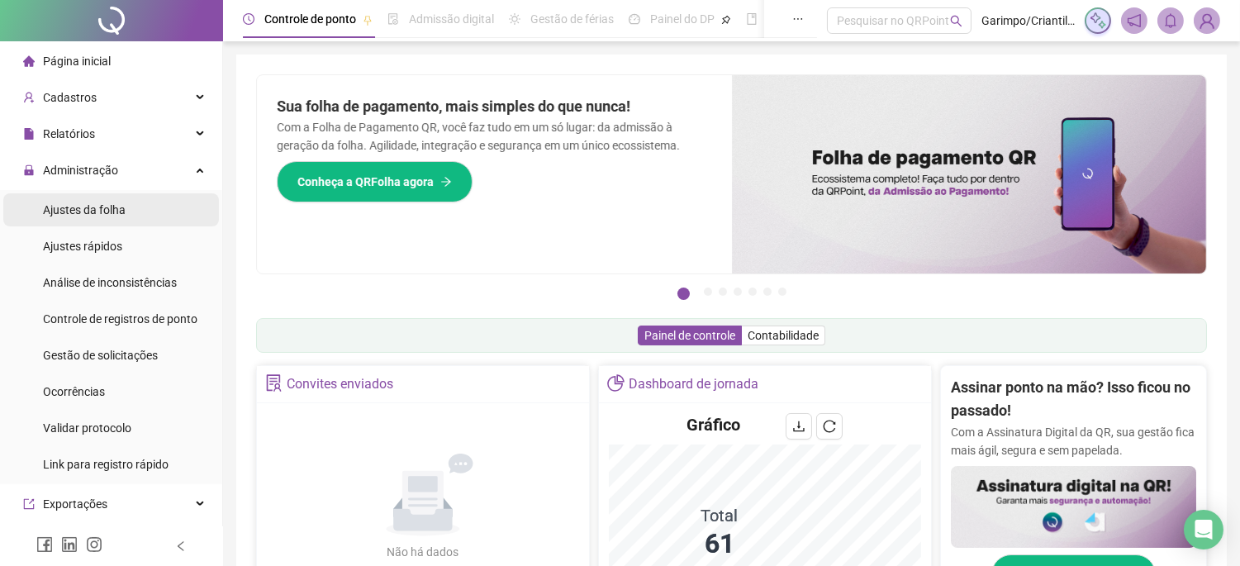 The width and height of the screenshot is (1240, 566). What do you see at coordinates (77, 61) in the screenshot?
I see `span: Página inicial` at bounding box center [77, 61].